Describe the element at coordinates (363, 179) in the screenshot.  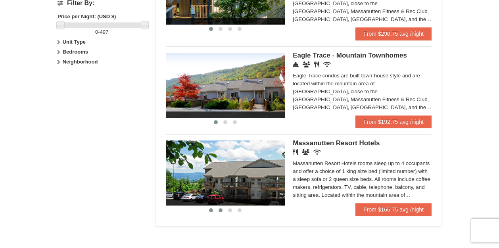
I see `div: Massanutten Resort Hotels rooms sleep up to 4 occupants and offer a choice of 1 king size bed (li...` at that location.